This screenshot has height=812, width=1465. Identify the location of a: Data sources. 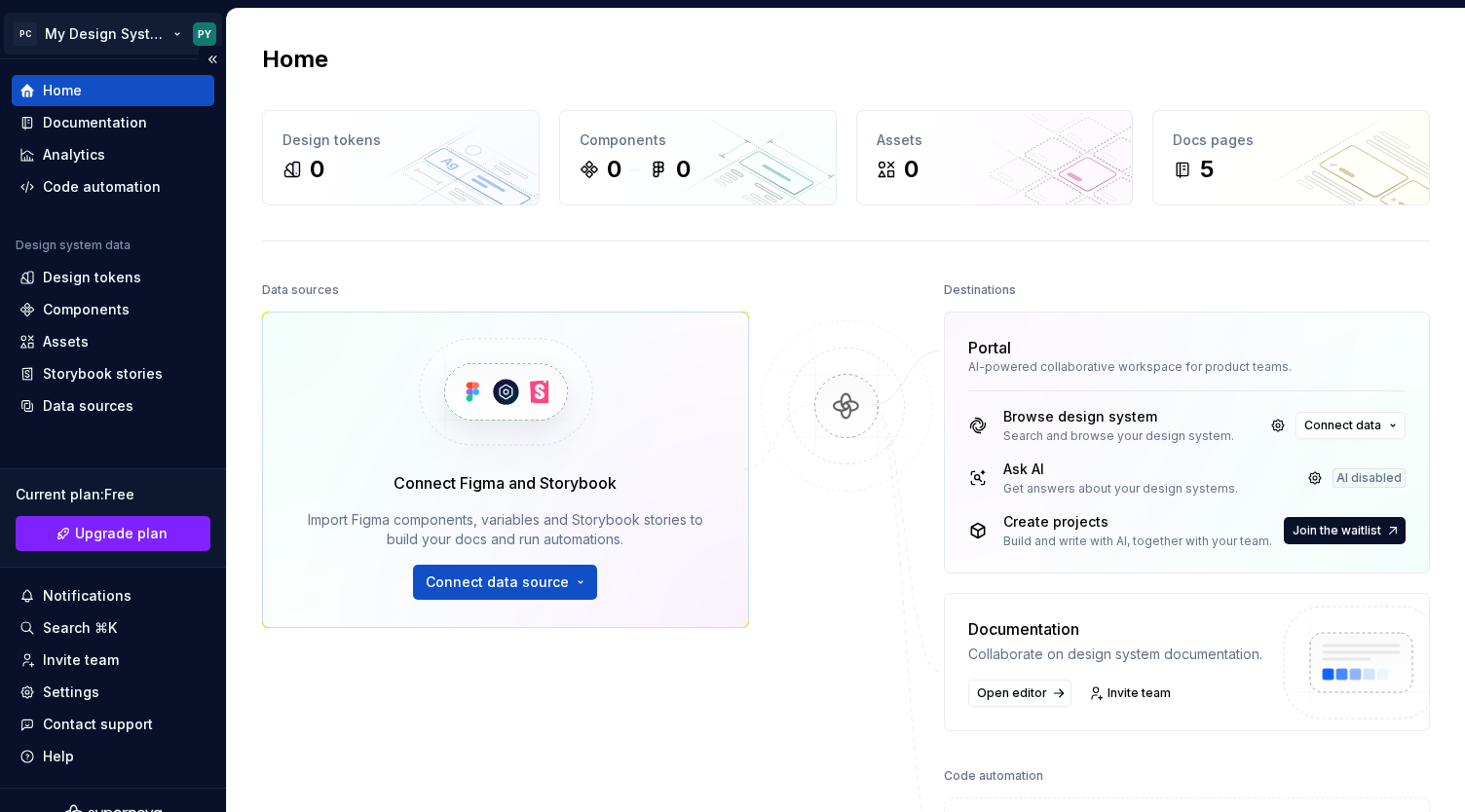
(113, 406).